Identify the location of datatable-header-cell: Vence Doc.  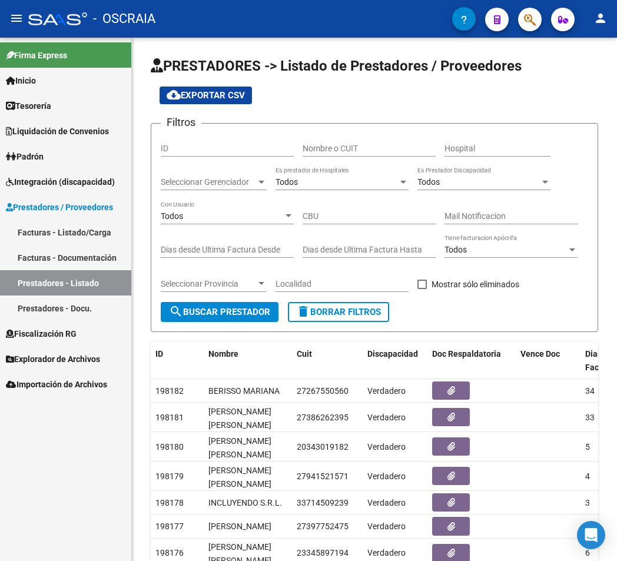
(548, 361).